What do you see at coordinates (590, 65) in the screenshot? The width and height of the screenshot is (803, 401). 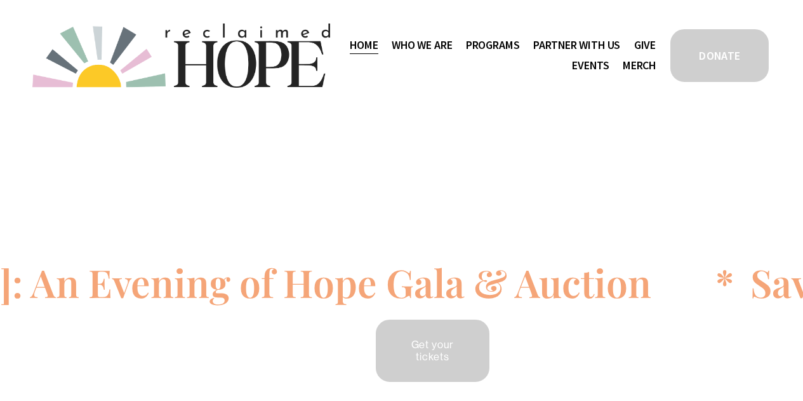 I see `a: Events` at bounding box center [590, 65].